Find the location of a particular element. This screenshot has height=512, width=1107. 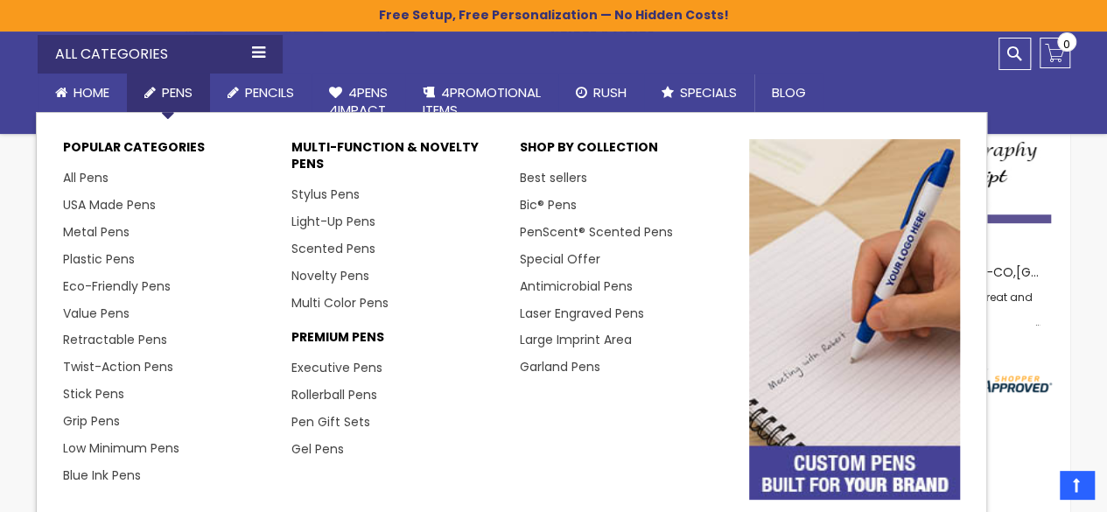

a: Grip Pens is located at coordinates (91, 421).